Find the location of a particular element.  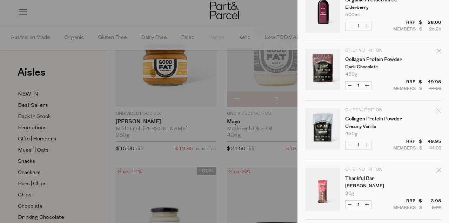

span: 500ml is located at coordinates (352, 15).